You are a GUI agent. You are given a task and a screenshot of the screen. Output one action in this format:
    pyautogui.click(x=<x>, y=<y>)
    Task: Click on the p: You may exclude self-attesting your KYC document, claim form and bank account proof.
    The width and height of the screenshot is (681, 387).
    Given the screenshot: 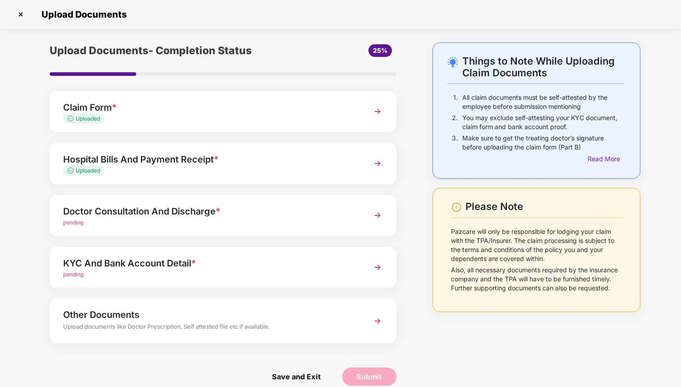 What is the action you would take?
    pyautogui.click(x=544, y=122)
    